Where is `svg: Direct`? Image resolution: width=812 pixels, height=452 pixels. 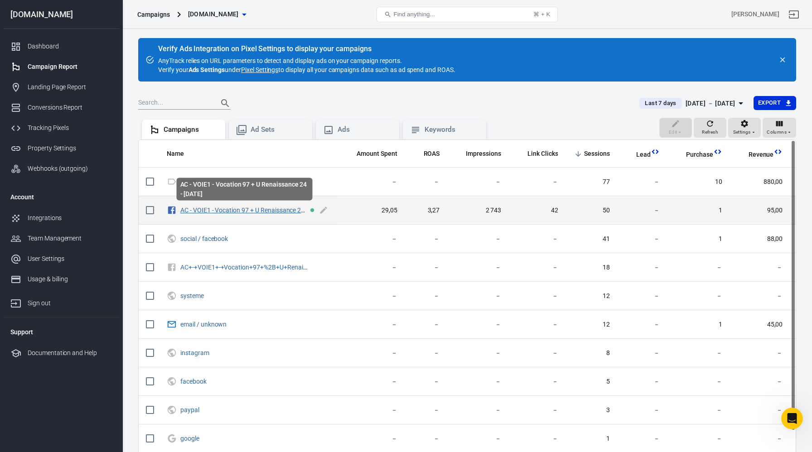 svg: Direct is located at coordinates (172, 182).